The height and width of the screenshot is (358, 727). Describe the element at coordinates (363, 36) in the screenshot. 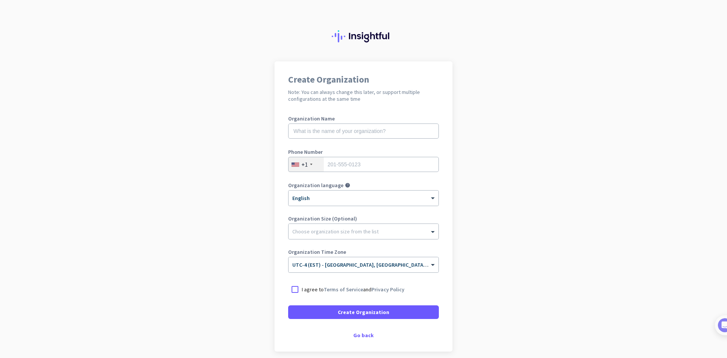

I see `img: Insightful` at that location.